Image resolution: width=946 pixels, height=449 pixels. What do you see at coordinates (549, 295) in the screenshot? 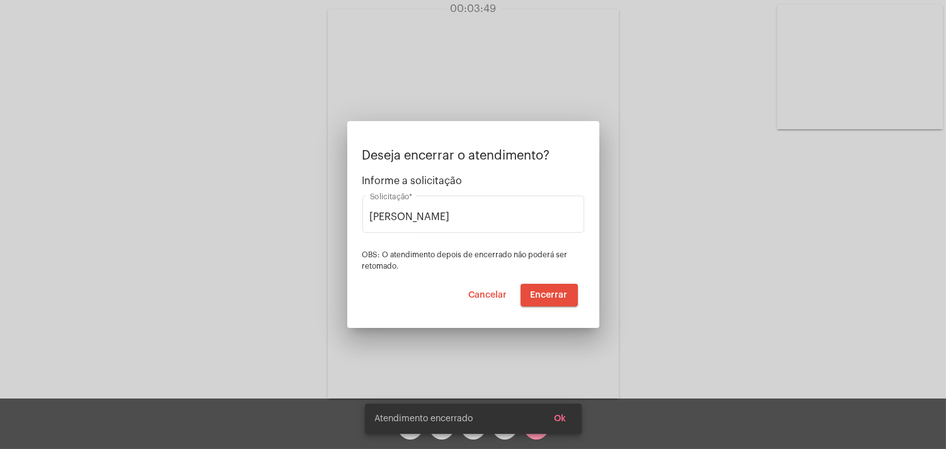
I see `button: Encerrar` at bounding box center [549, 295].